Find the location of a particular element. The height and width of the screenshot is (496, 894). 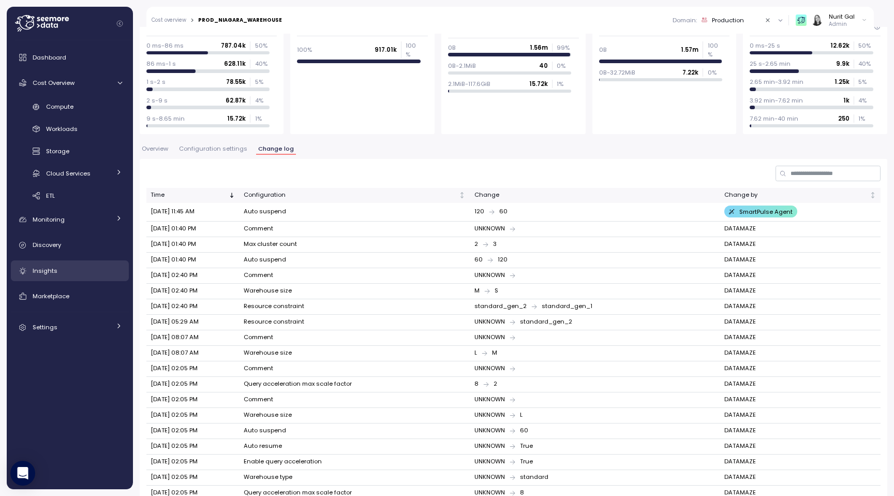

p: 0B is located at coordinates (603, 50).